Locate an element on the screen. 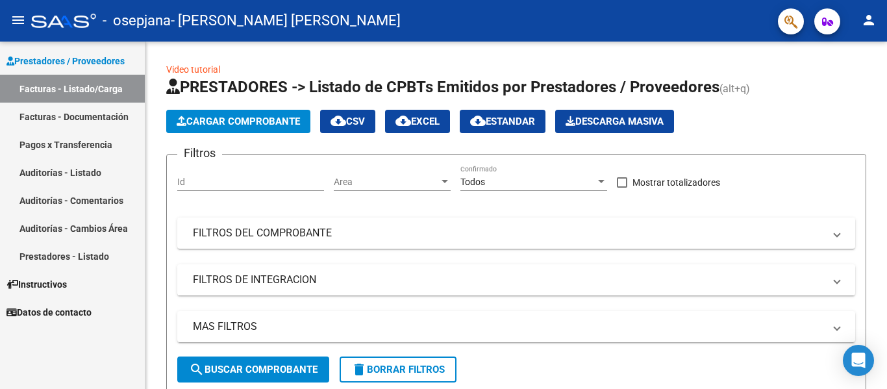  span: Buscar Comprobante is located at coordinates (253, 370).